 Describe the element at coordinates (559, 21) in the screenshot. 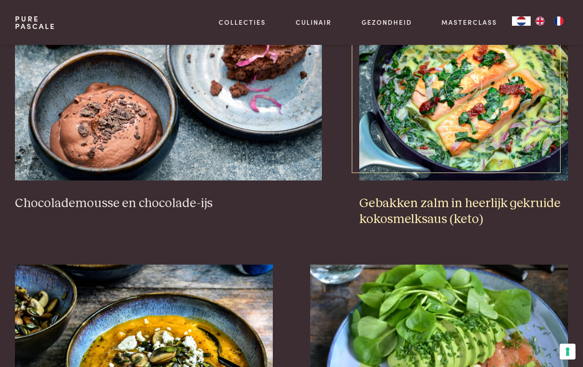

I see `a: FR` at that location.